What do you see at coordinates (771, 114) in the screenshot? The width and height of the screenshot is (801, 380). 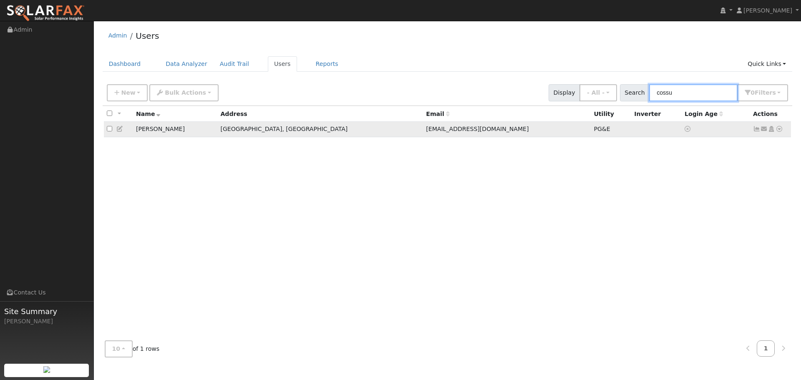 I see `div: Actions` at bounding box center [771, 114].